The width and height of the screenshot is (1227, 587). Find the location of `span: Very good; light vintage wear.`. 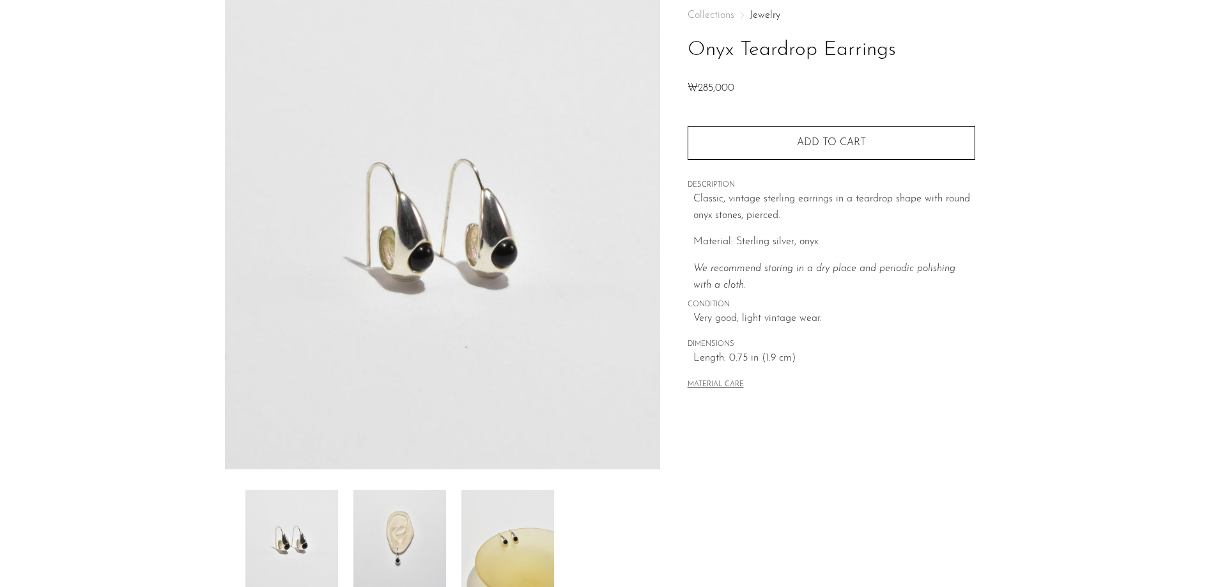

span: Very good; light vintage wear. is located at coordinates (834, 319).